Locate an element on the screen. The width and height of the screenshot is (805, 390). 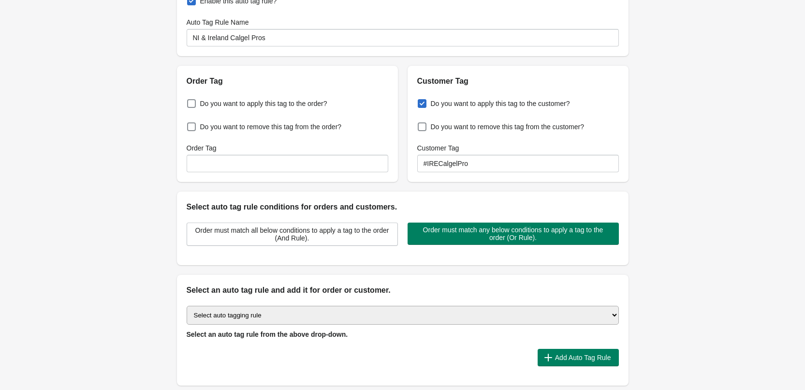
span: Do you want to remove this tag from the customer? is located at coordinates (507, 127).